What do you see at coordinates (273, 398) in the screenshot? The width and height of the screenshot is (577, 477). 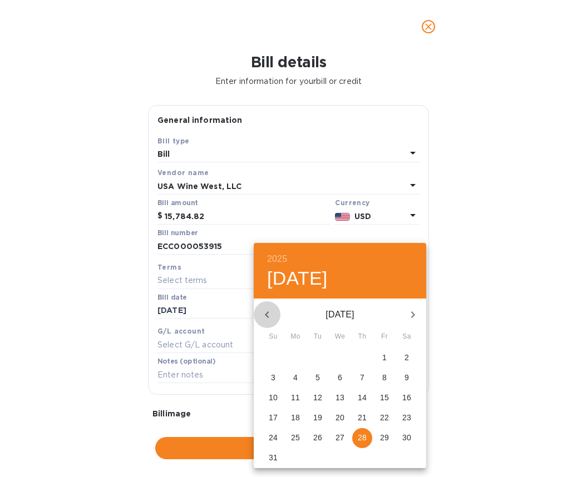 I see `button: 10` at bounding box center [273, 398].